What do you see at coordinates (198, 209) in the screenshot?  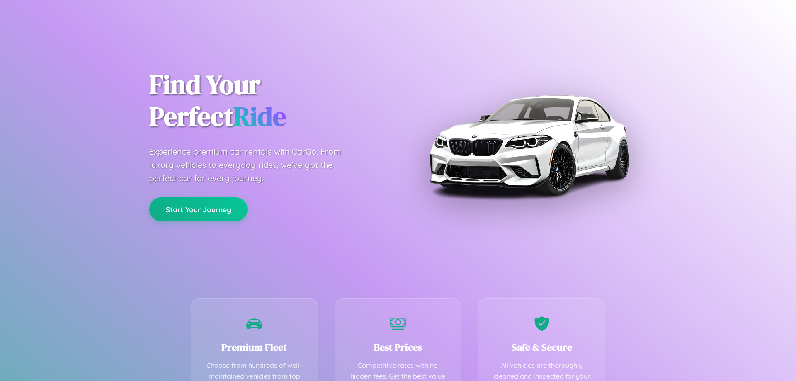 I see `button: Start Your Journey` at bounding box center [198, 209].